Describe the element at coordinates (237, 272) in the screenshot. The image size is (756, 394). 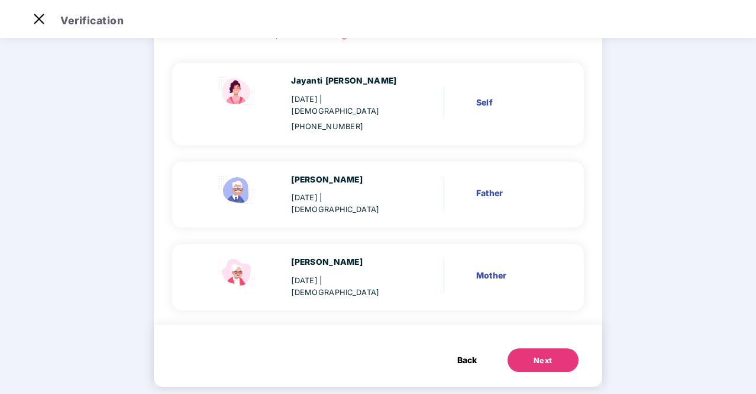
I see `img: svg+xml;base64,PHN2ZyB4bWxucz0iaHR0cDovL3d3dy53My5vcmcvMjAwMC9zdmciIHdpZHRoPSI1NCIgaGVpZ2h0PSIzOC...` at that location.